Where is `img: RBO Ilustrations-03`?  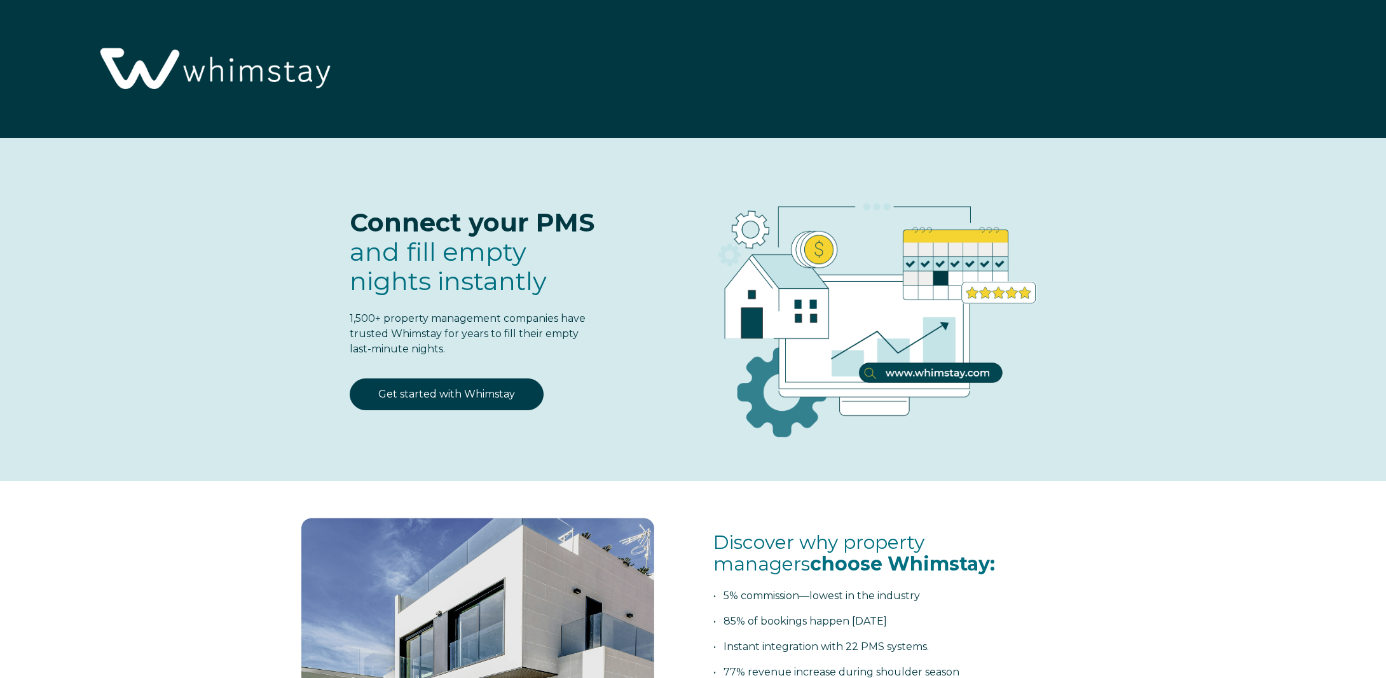
img: RBO Ilustrations-03 is located at coordinates (870, 310).